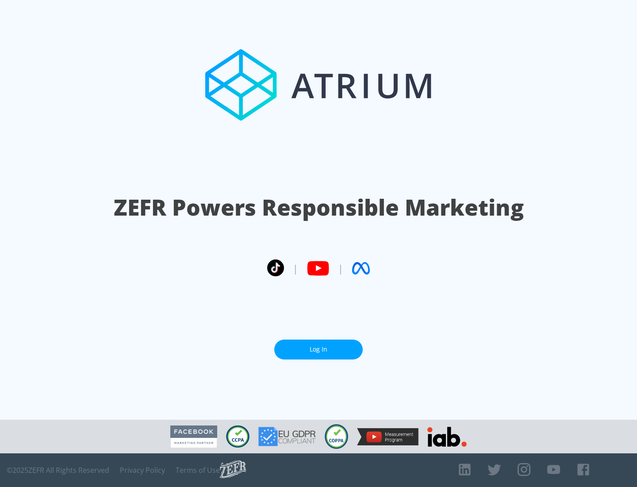  Describe the element at coordinates (319, 349) in the screenshot. I see `a: Log In` at that location.